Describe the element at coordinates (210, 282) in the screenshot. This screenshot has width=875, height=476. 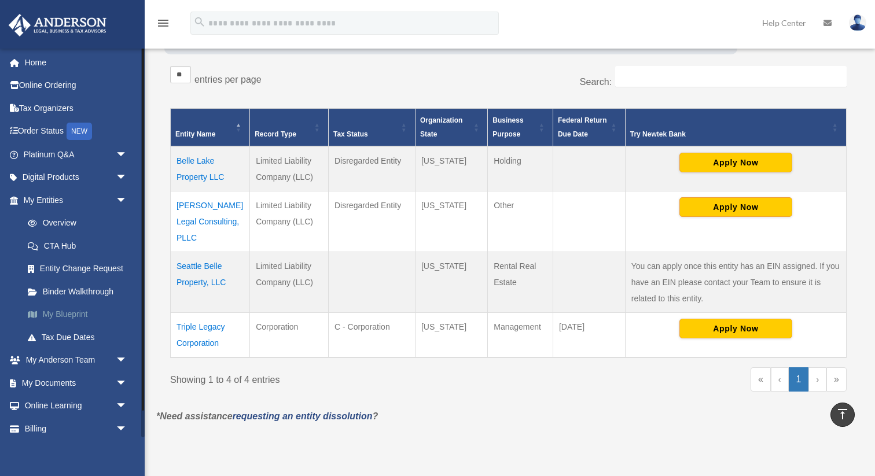
I see `td: Seattle Belle Property, LLC` at that location.